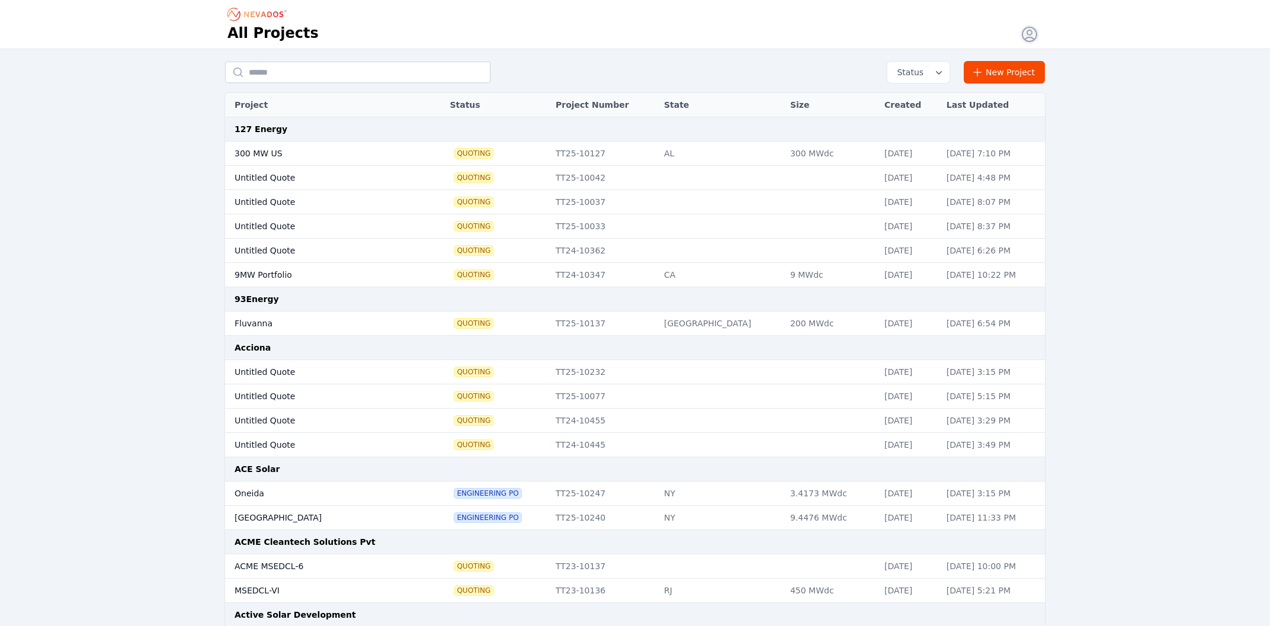 The width and height of the screenshot is (1270, 626). Describe the element at coordinates (319, 153) in the screenshot. I see `td: 300 MW US` at that location.